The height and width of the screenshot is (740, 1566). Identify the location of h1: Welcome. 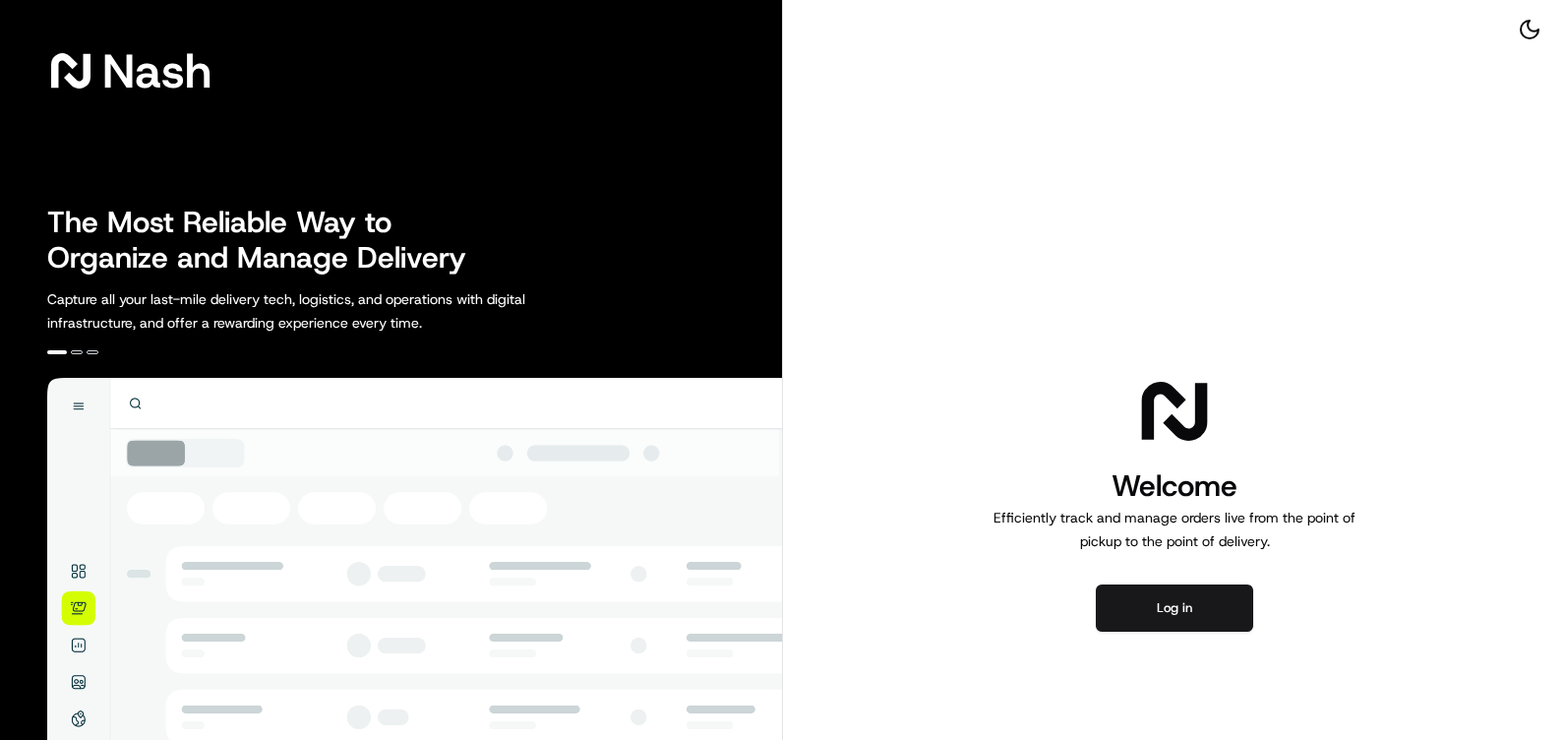
(1175, 486).